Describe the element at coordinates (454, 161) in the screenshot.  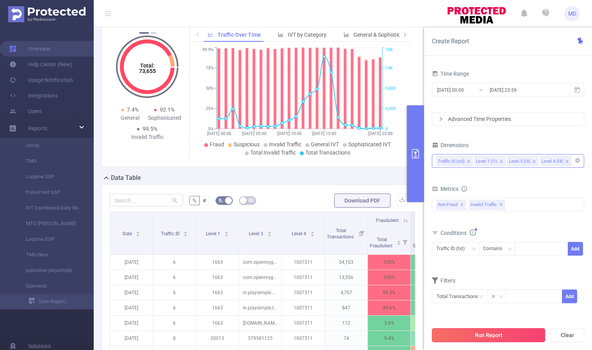
I see `li: Traffic ID (tid)` at that location.